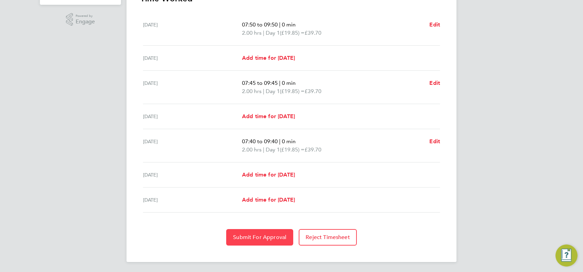  What do you see at coordinates (566, 256) in the screenshot?
I see `button: Engage Resource Center` at bounding box center [566, 256].